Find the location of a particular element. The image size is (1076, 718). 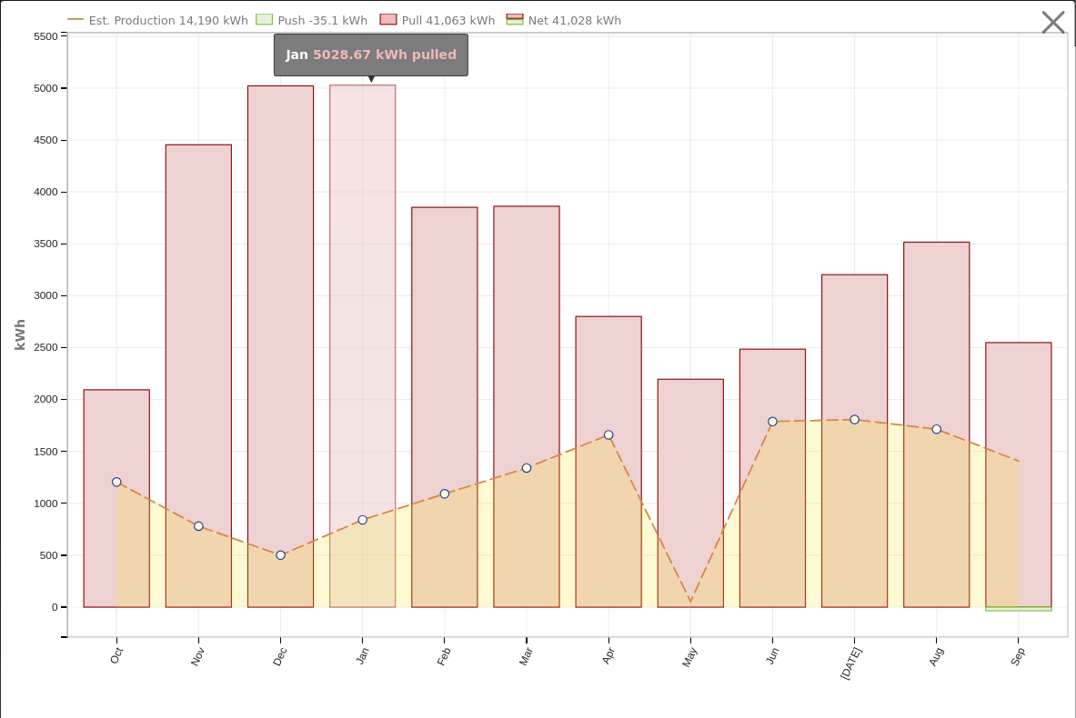

strong: Jan is located at coordinates (296, 55).